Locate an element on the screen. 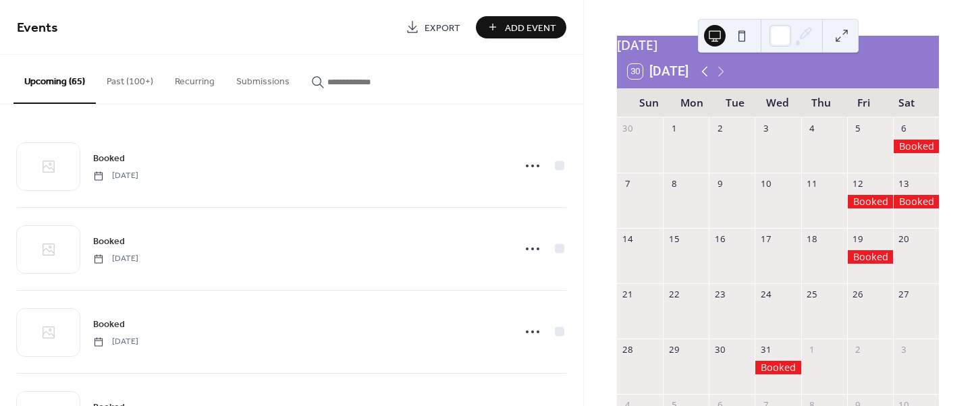 This screenshot has width=972, height=406. div: 19 is located at coordinates (858, 239).